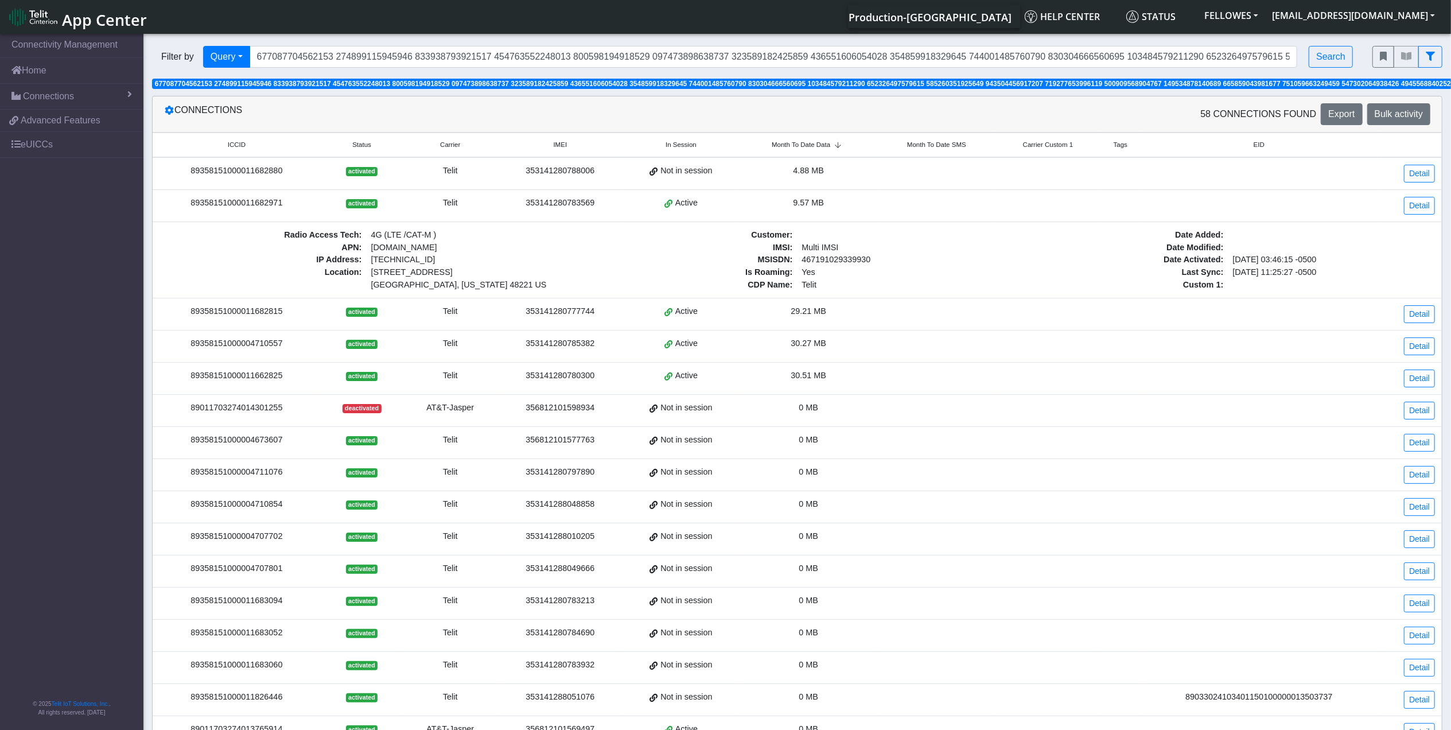  I want to click on div: 89358151000011682880, so click(236, 171).